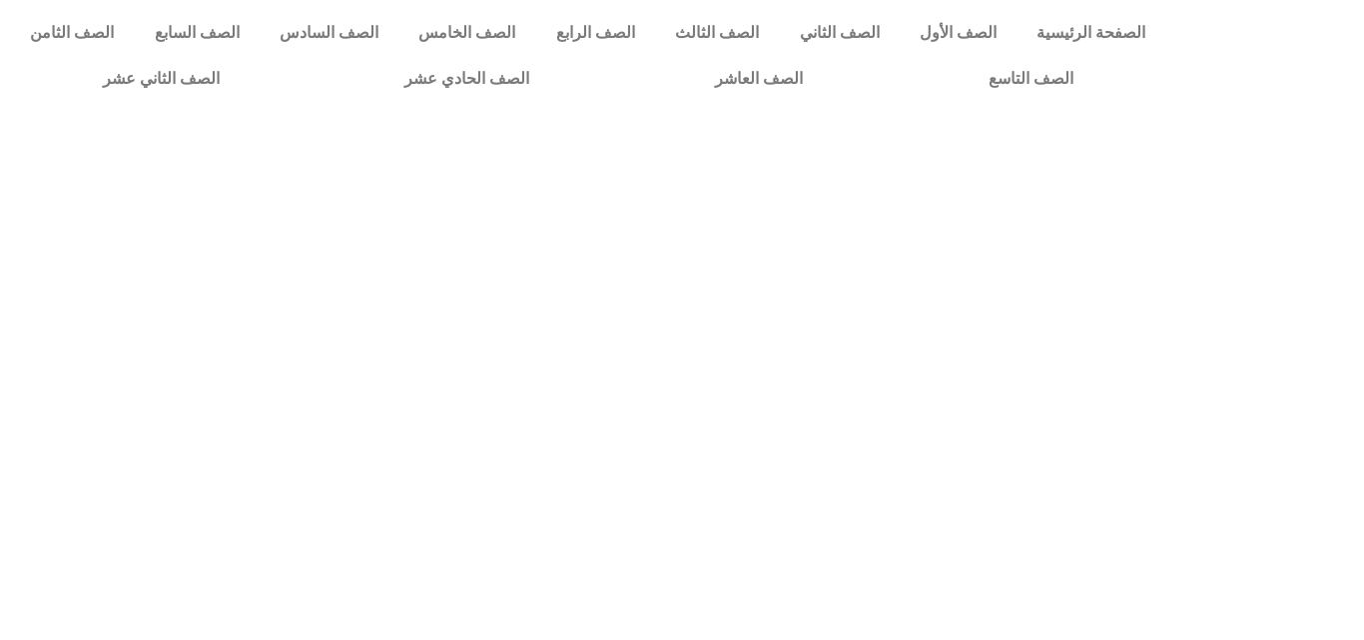  Describe the element at coordinates (161, 79) in the screenshot. I see `a: الصف الثاني عشر` at that location.